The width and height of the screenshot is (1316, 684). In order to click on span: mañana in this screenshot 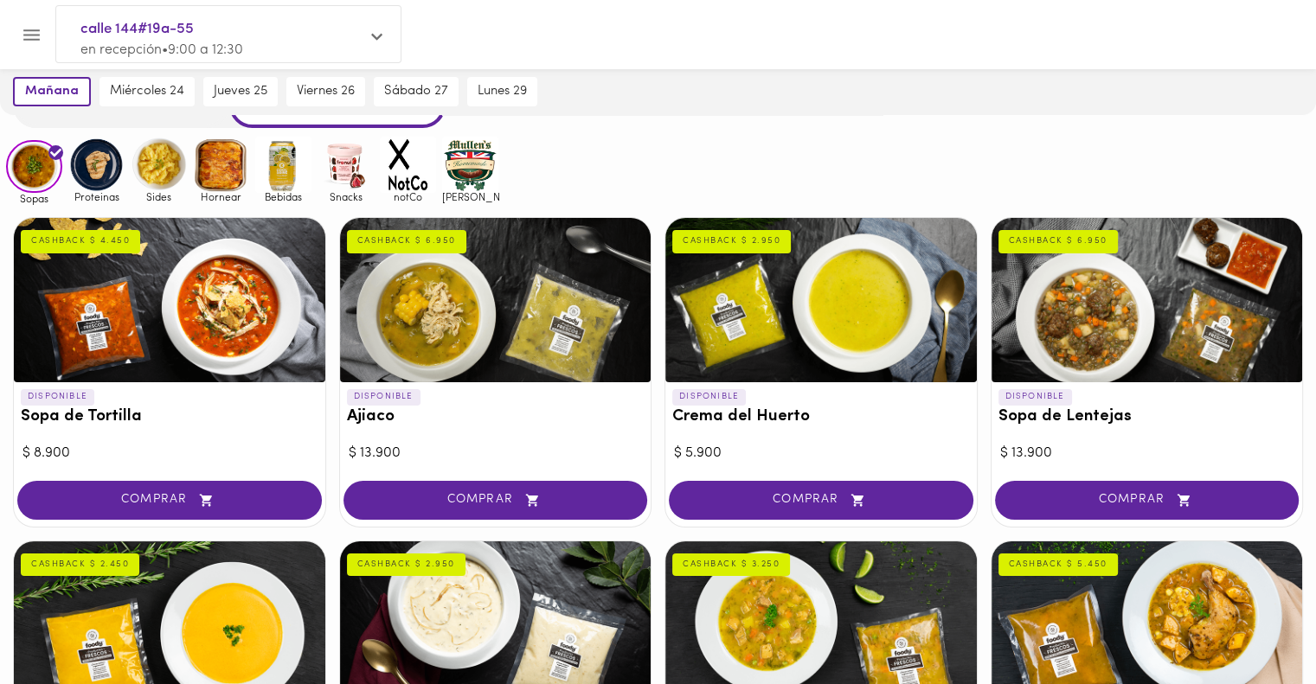, I will do `click(52, 92)`.